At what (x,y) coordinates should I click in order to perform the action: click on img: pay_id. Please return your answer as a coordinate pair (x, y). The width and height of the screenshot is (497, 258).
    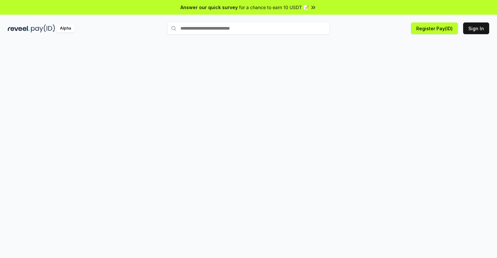
    Looking at the image, I should click on (43, 28).